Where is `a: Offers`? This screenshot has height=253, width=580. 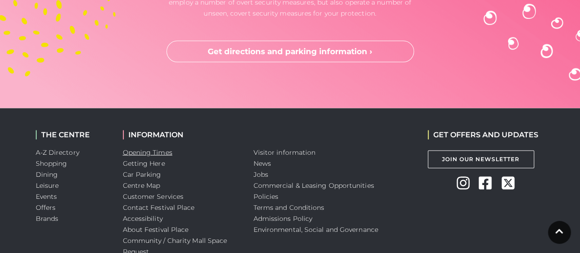 a: Offers is located at coordinates (46, 207).